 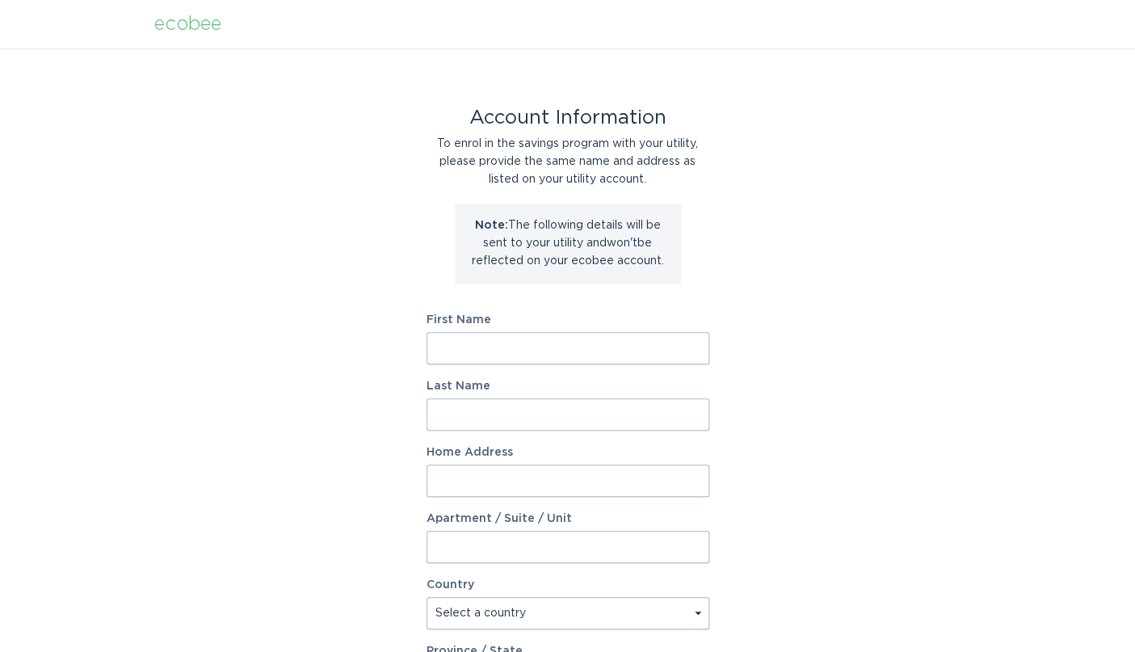 What do you see at coordinates (568, 386) in the screenshot?
I see `label: Last Name` at bounding box center [568, 386].